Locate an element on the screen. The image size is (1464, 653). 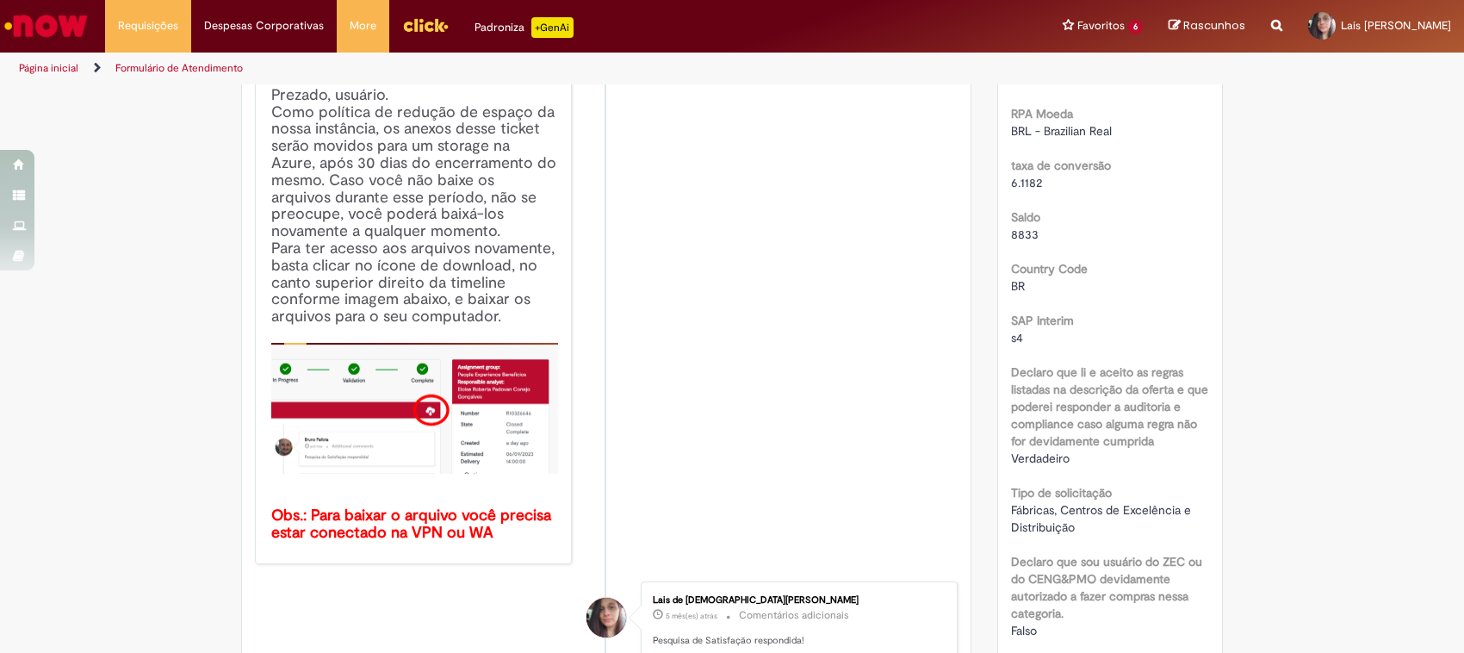
span: BR is located at coordinates (1018, 286).